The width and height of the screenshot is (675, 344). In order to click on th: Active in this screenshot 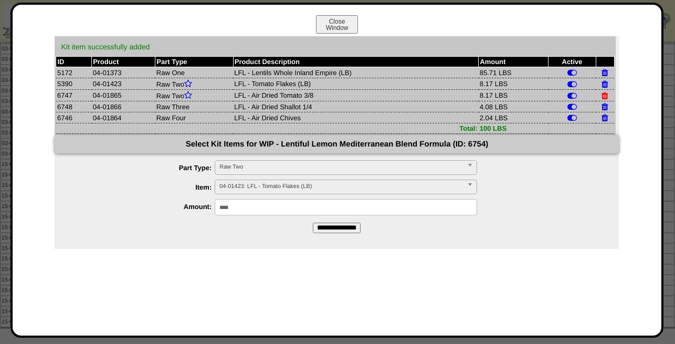, I will do `click(572, 62)`.